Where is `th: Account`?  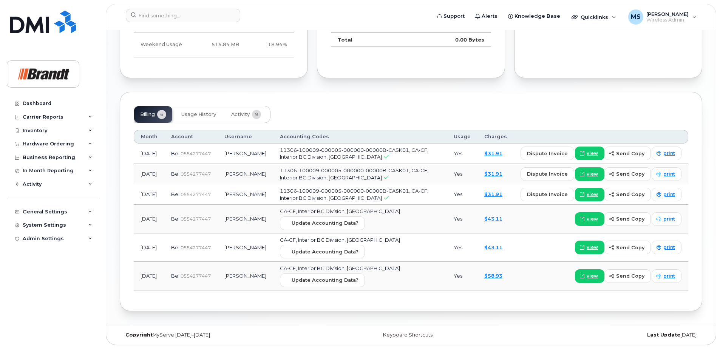 th: Account is located at coordinates (191, 137).